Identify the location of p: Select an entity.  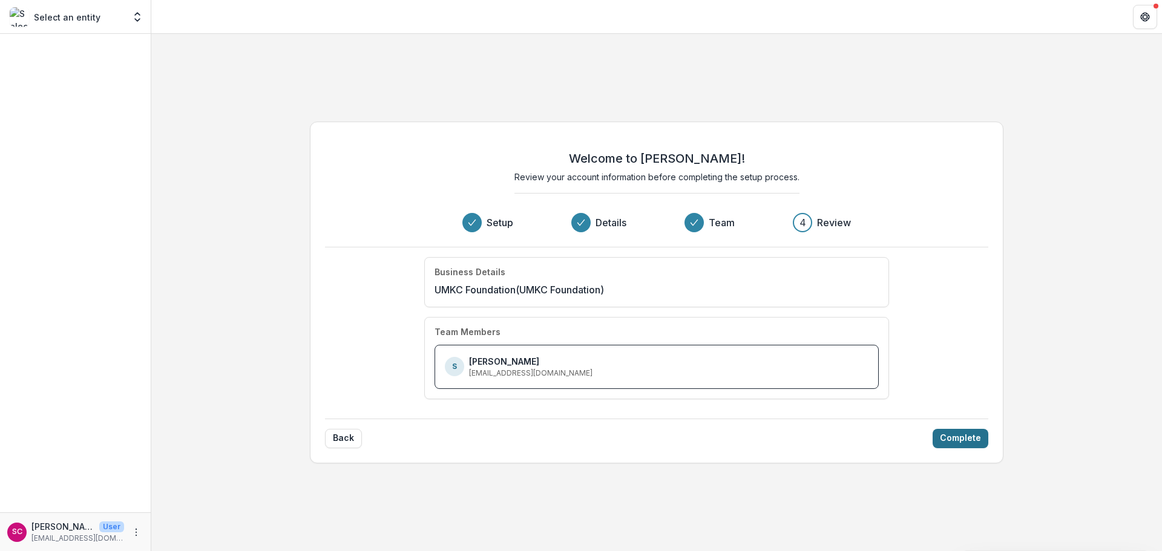
(67, 17).